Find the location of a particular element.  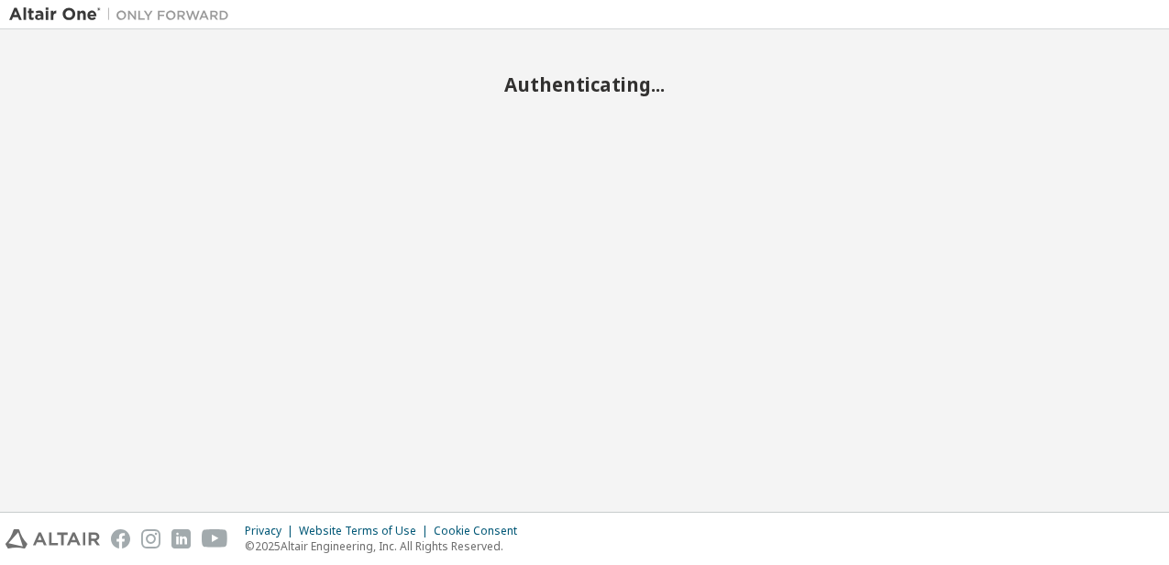

div: Privacy is located at coordinates (271, 531).